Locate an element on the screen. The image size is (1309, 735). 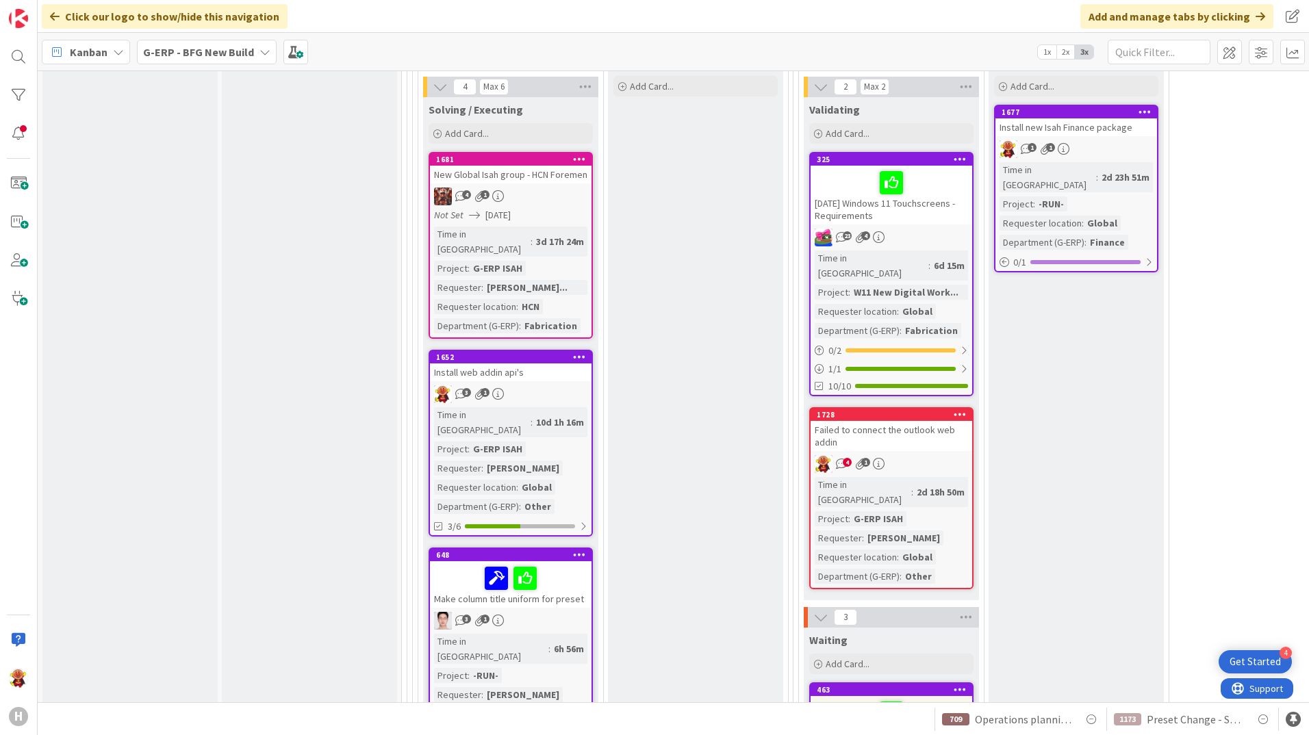
span: Validating is located at coordinates (835, 110).